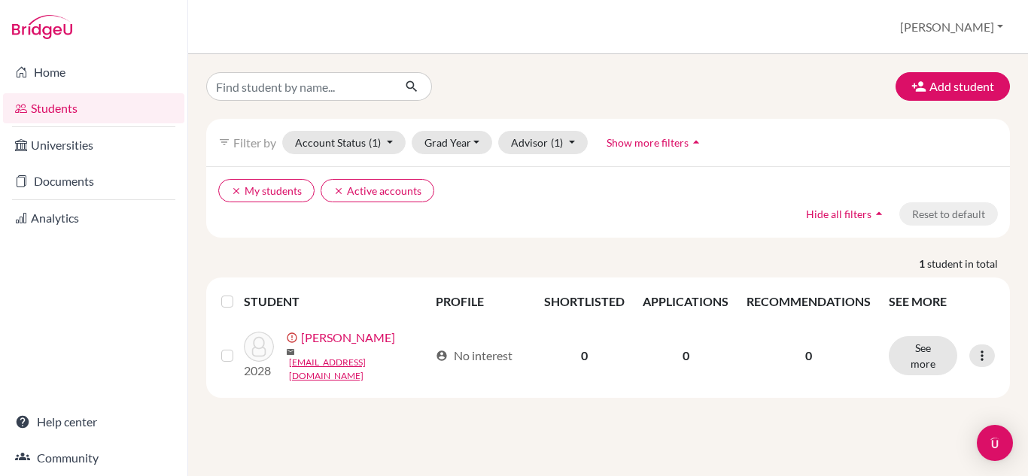 The height and width of the screenshot is (476, 1028). I want to click on strong: 1, so click(922, 263).